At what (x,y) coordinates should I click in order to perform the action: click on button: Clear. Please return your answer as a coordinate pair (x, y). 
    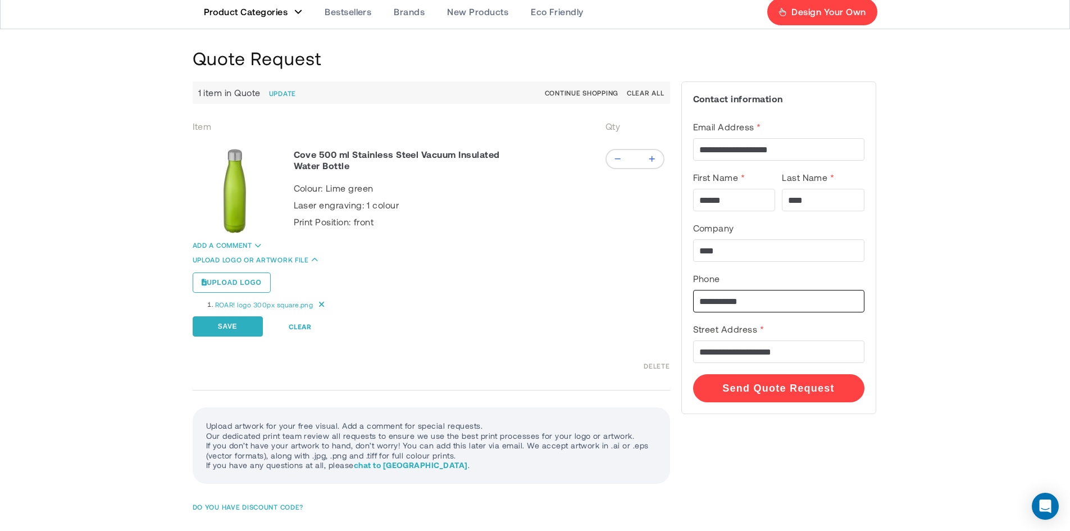
    Looking at the image, I should click on (300, 326).